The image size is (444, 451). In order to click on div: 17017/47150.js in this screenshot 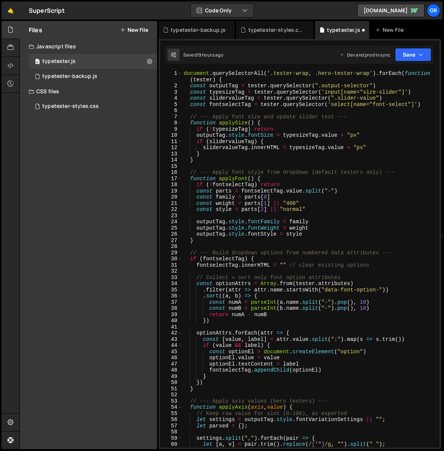, I will do `click(93, 76)`.